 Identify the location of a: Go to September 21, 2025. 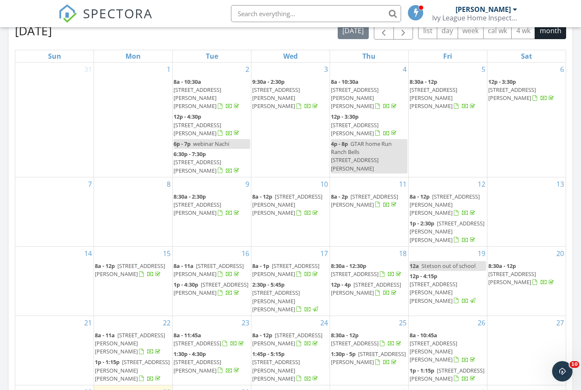
(88, 323).